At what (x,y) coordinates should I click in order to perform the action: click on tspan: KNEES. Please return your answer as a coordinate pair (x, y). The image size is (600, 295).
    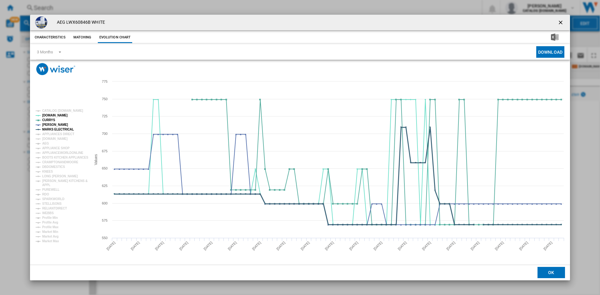
    Looking at the image, I should click on (47, 172).